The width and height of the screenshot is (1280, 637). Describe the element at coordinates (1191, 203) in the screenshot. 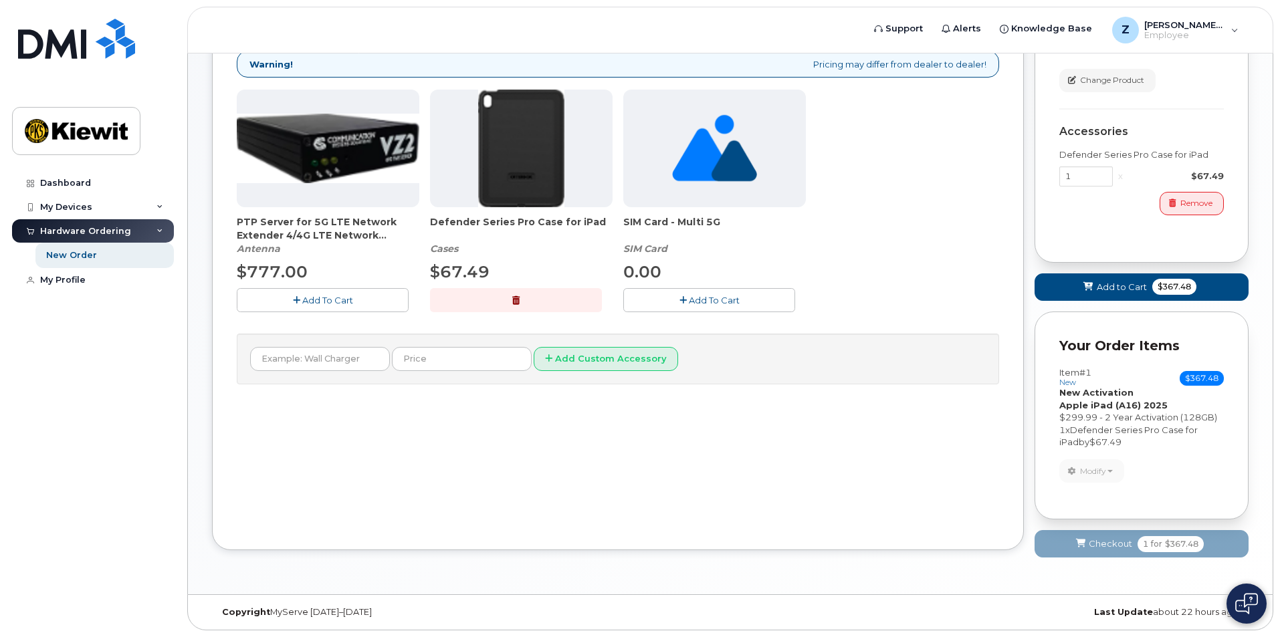

I see `button: Remove` at that location.